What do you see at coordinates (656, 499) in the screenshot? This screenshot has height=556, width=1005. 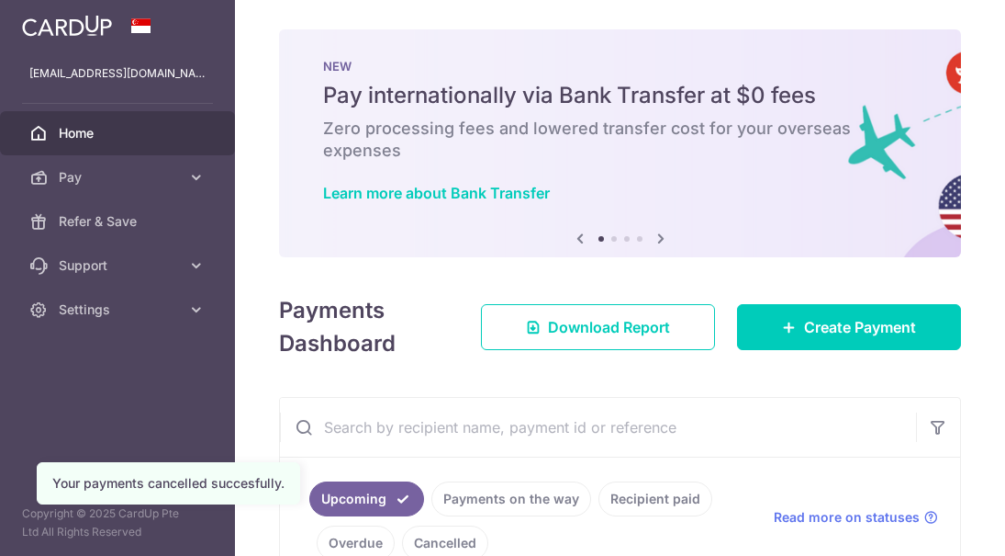 I see `a: Recipient paid` at bounding box center [656, 499].